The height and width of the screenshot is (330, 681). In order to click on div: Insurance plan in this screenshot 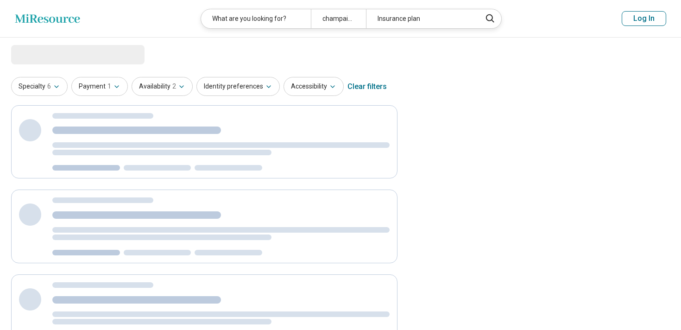, I will do `click(420, 19)`.